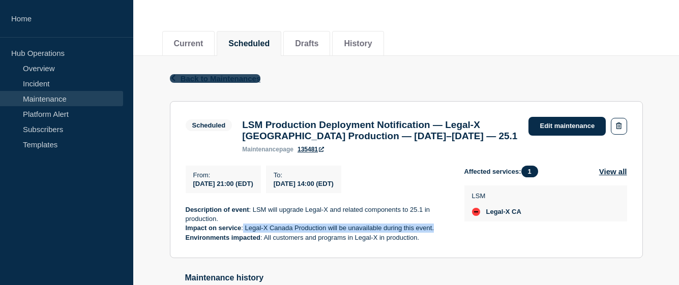 The image size is (679, 285). What do you see at coordinates (567, 126) in the screenshot?
I see `a: Edit maintenance` at bounding box center [567, 126].